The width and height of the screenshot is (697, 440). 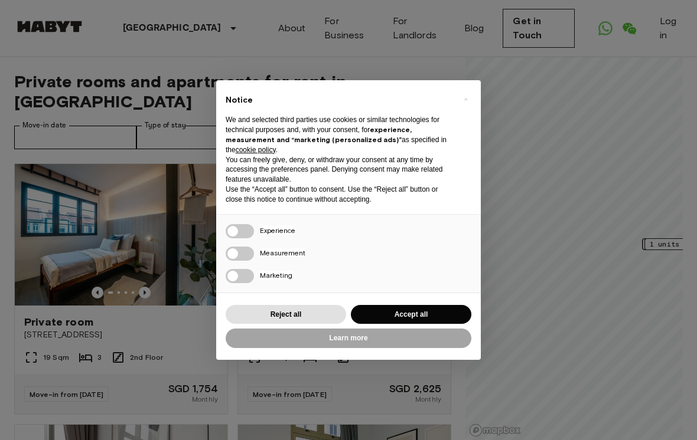 I want to click on span: Marketing, so click(x=276, y=275).